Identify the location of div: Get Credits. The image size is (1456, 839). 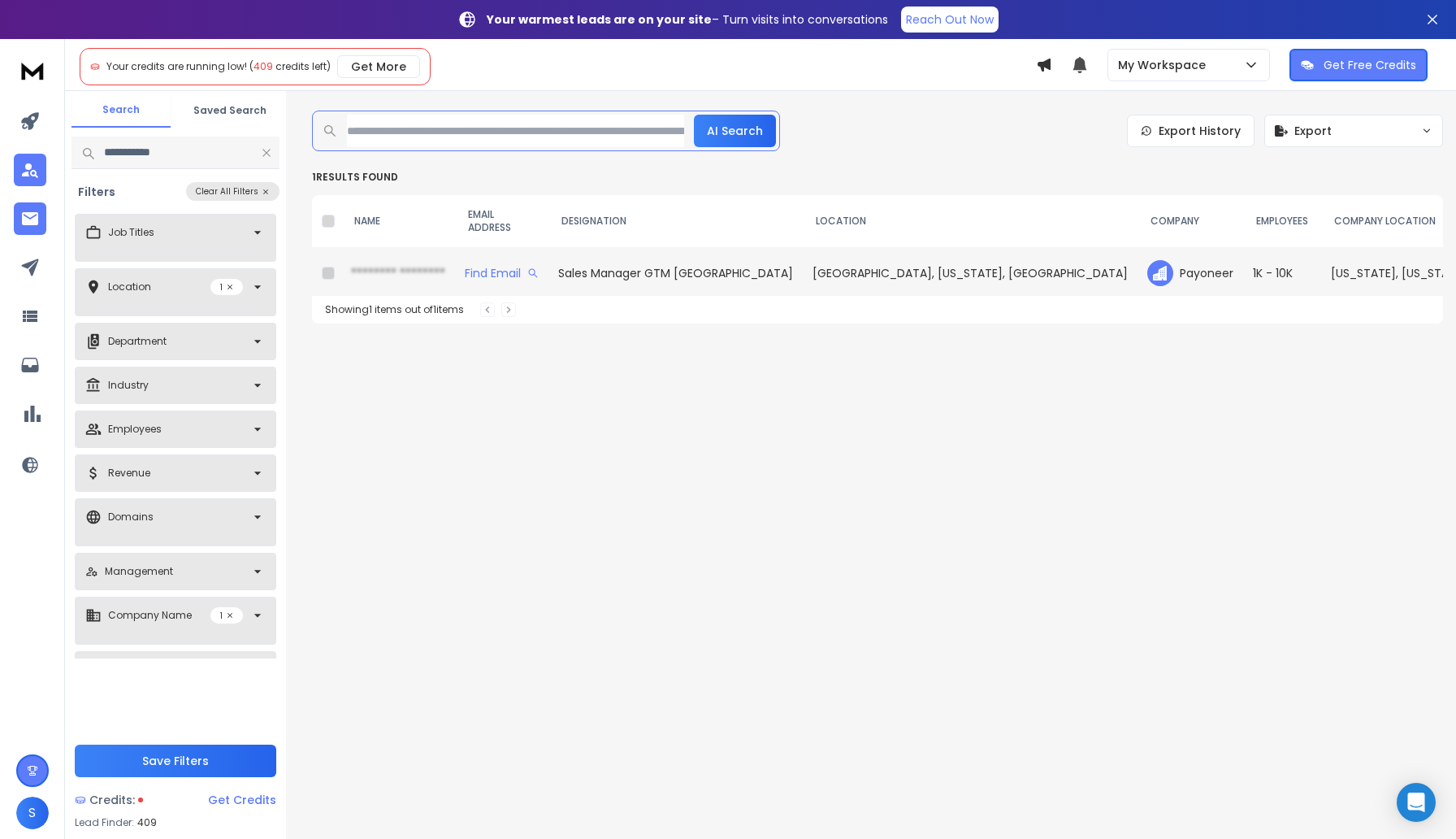
(242, 799).